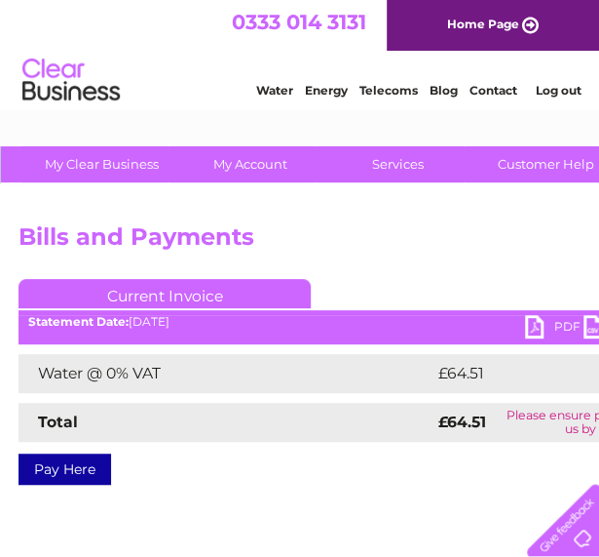  Describe the element at coordinates (64, 469) in the screenshot. I see `a: Pay Here` at that location.